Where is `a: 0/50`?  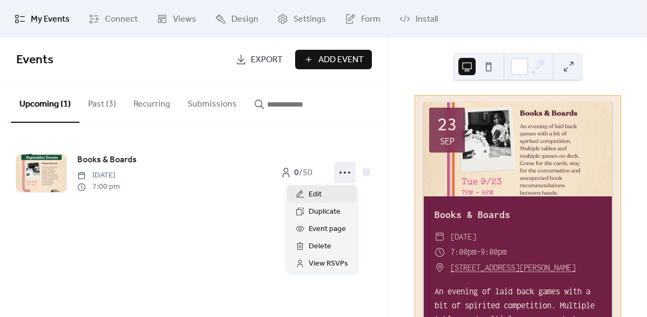 a: 0/50 is located at coordinates (296, 172).